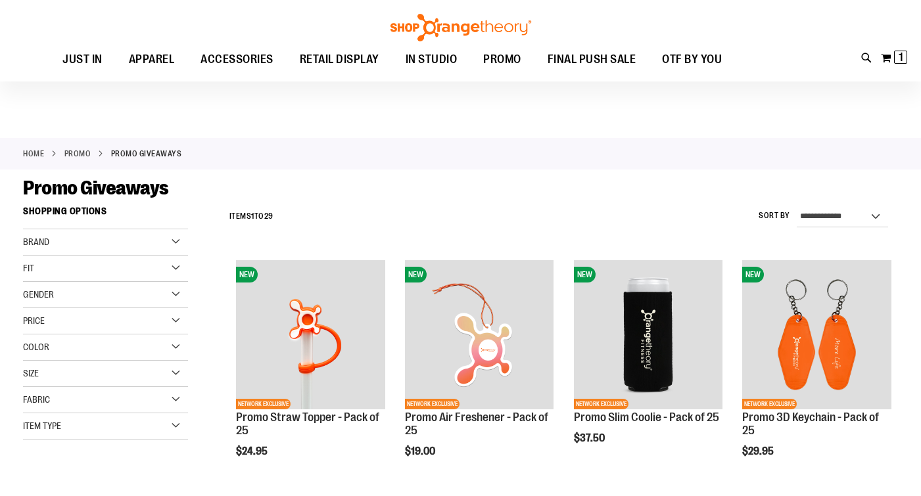 The width and height of the screenshot is (921, 496). I want to click on span: $24.95, so click(252, 451).